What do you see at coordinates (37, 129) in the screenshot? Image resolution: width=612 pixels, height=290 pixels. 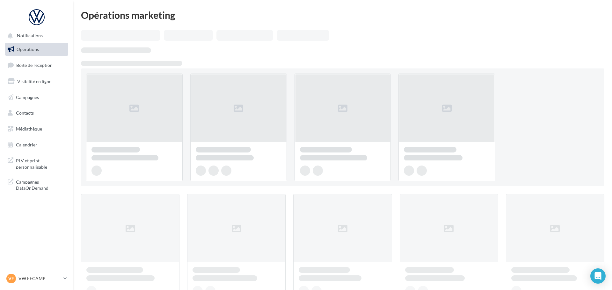 I see `a: Médiathèque` at bounding box center [37, 129].